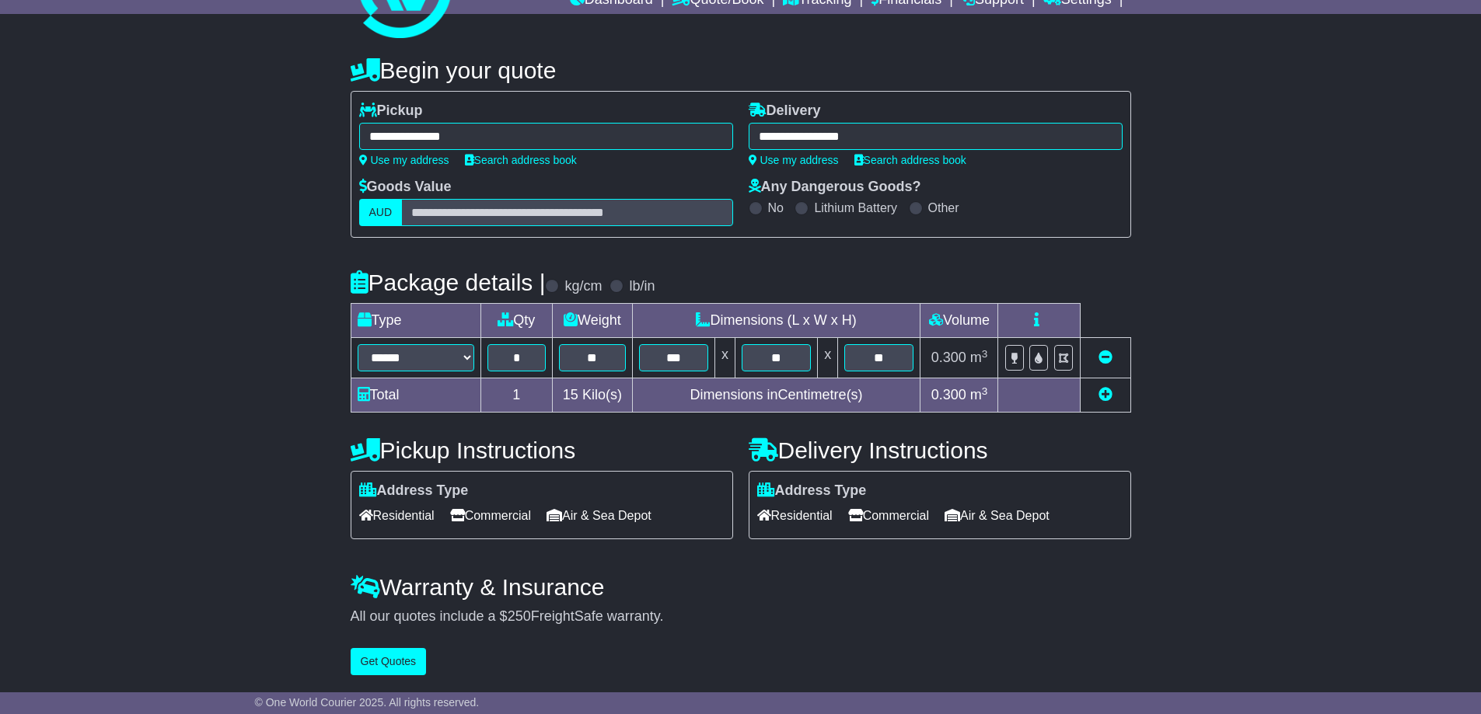  I want to click on span: 15, so click(571, 395).